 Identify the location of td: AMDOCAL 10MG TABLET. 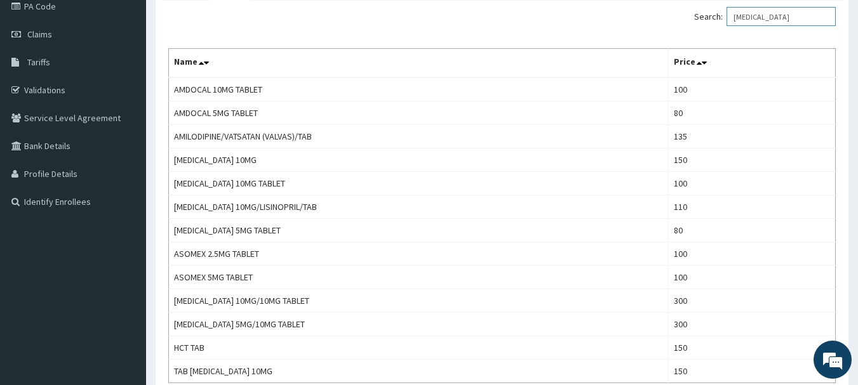
(418, 90).